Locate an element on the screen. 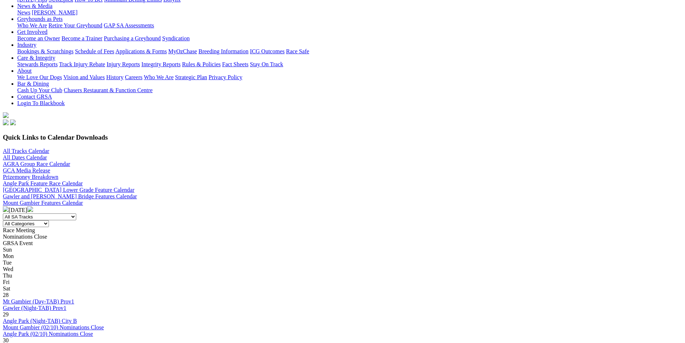 The height and width of the screenshot is (343, 685). a: Strategic Plan is located at coordinates (191, 77).